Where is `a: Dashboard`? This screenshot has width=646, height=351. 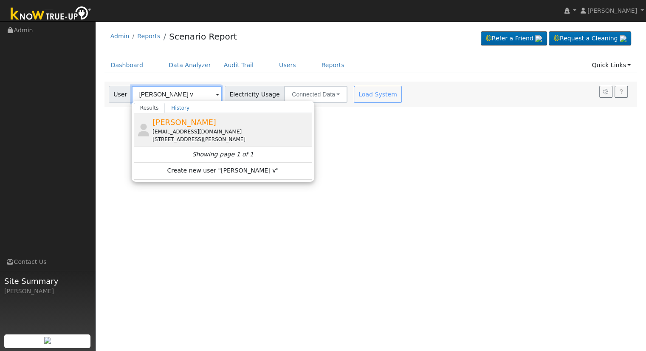
a: Dashboard is located at coordinates (127, 65).